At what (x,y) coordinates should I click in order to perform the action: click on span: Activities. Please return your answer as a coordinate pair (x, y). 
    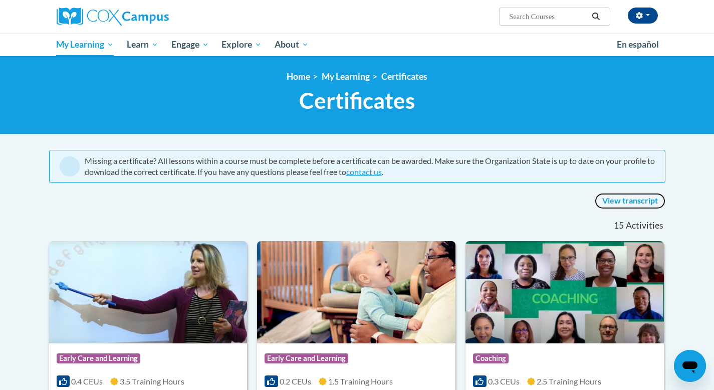
    Looking at the image, I should click on (645, 226).